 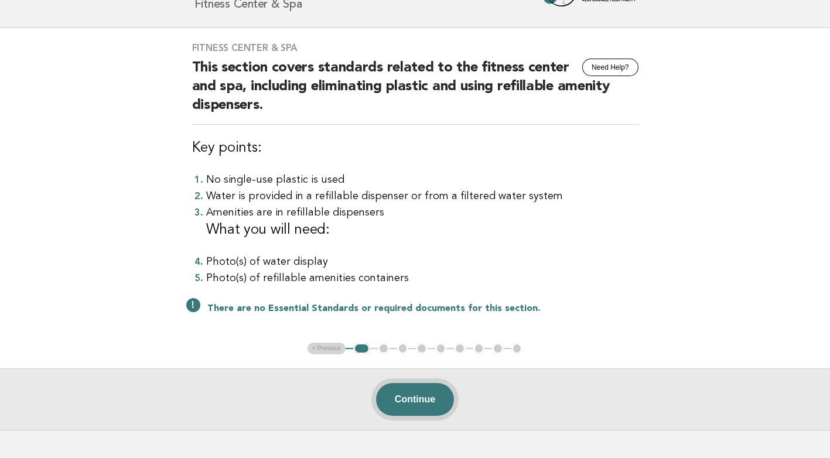 What do you see at coordinates (415, 399) in the screenshot?
I see `button: Continue` at bounding box center [415, 399].